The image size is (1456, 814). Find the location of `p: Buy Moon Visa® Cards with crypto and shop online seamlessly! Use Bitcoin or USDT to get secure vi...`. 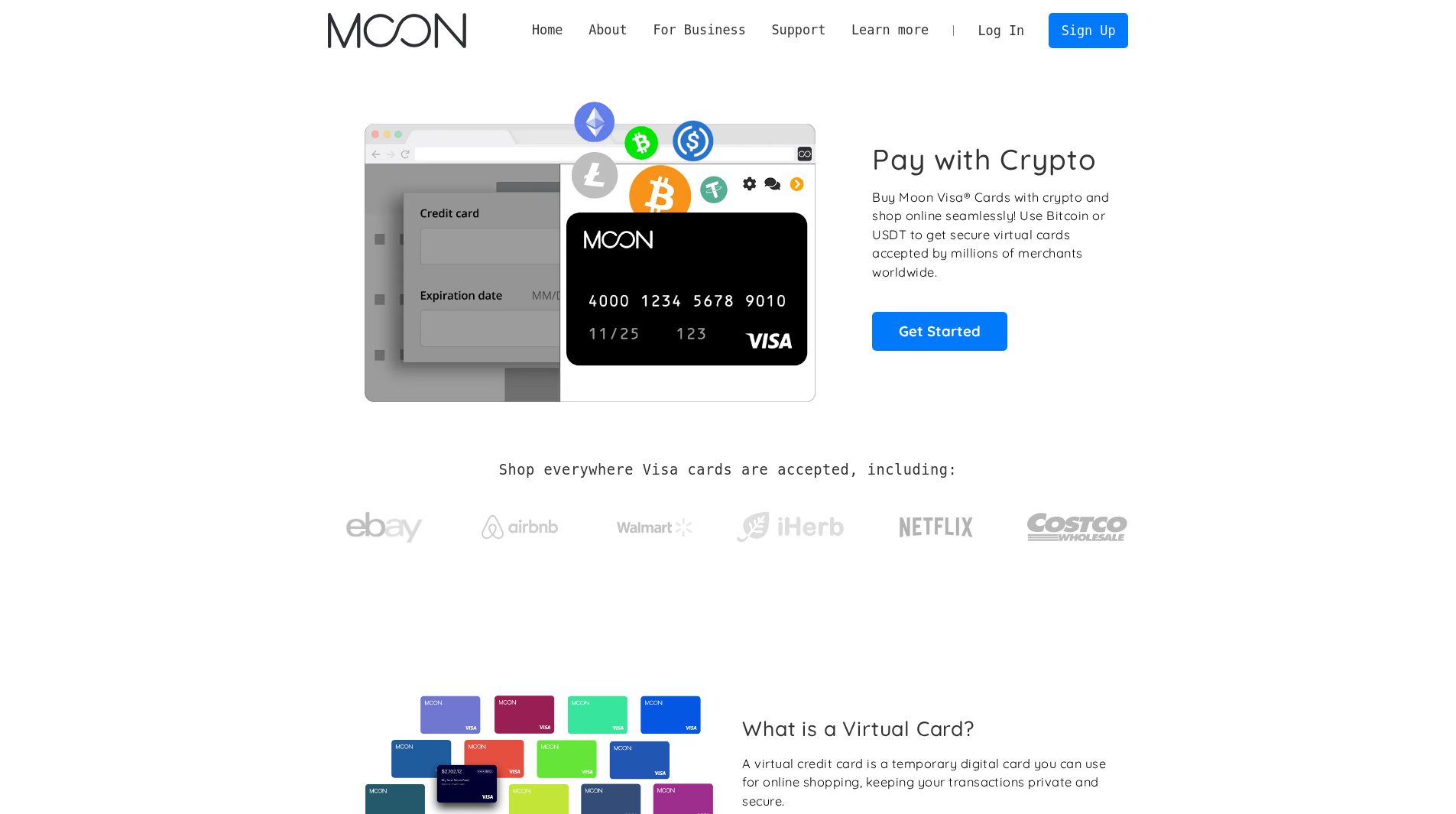

p: Buy Moon Visa® Cards with crypto and shop online seamlessly! Use Bitcoin or USDT to get secure vi... is located at coordinates (991, 235).